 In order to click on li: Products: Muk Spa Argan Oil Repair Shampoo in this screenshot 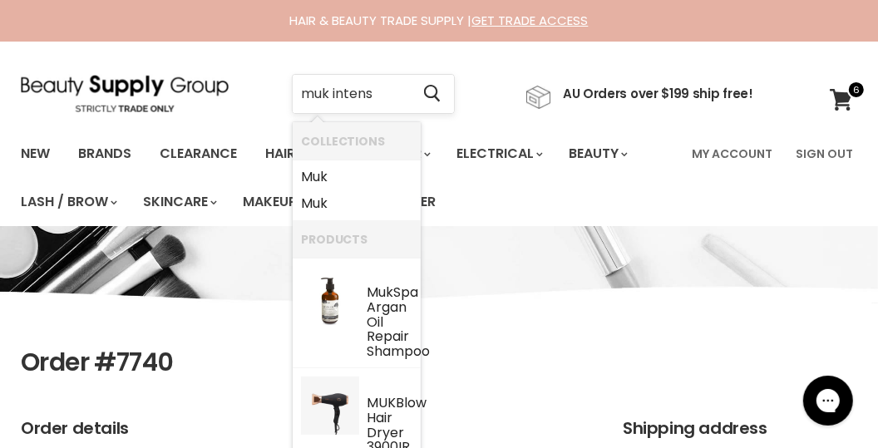, I will do `click(357, 313)`.